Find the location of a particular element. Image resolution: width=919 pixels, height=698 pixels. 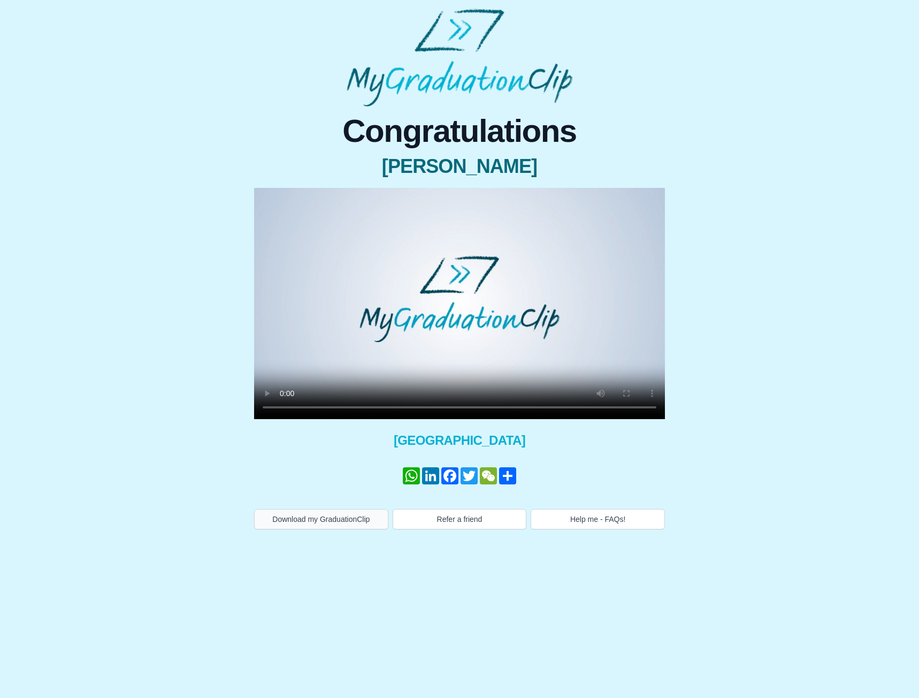

span: Congratulations is located at coordinates (460, 131).